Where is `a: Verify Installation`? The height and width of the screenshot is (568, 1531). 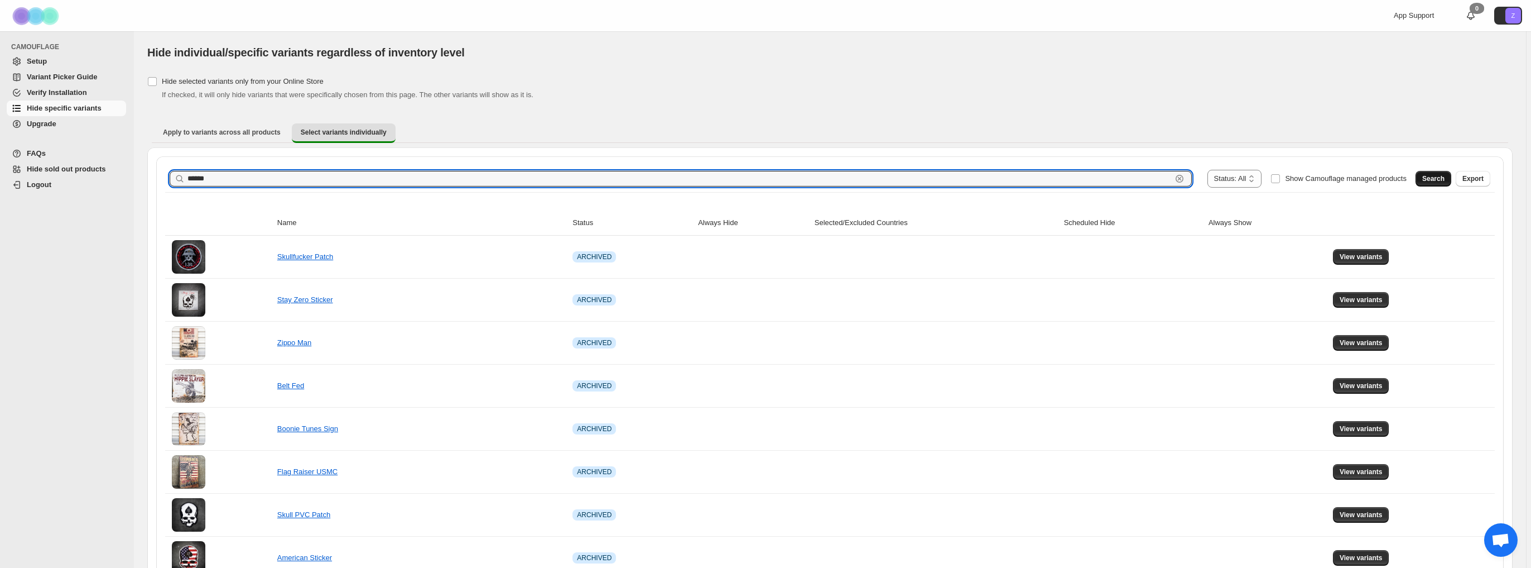
a: Verify Installation is located at coordinates (66, 93).